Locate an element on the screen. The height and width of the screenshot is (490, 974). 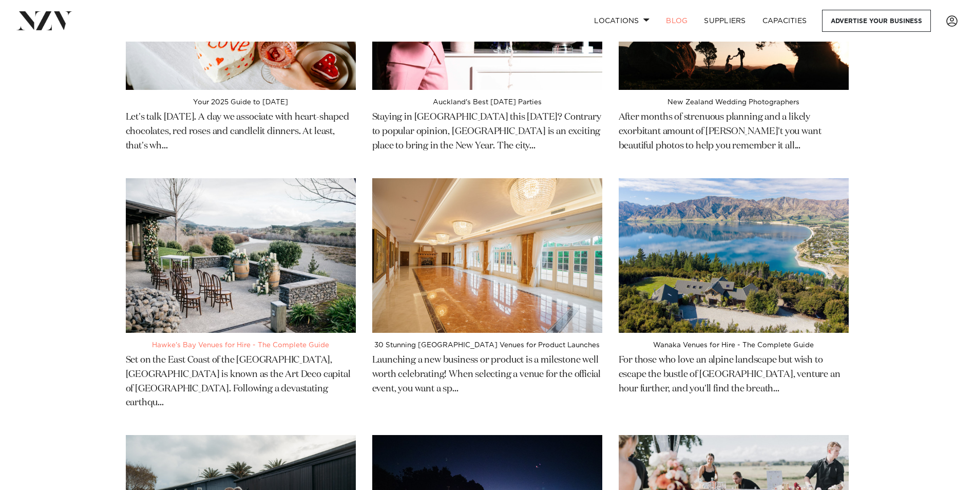
img: 30 Stunning Auckland Venues for Product Launches is located at coordinates (487, 255).